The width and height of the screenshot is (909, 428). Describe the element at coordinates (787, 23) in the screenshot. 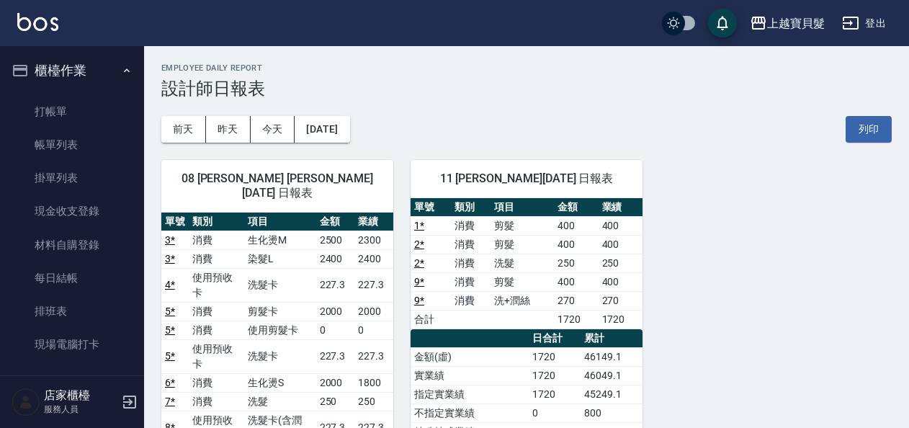

I see `button: 上越寶貝髮` at that location.